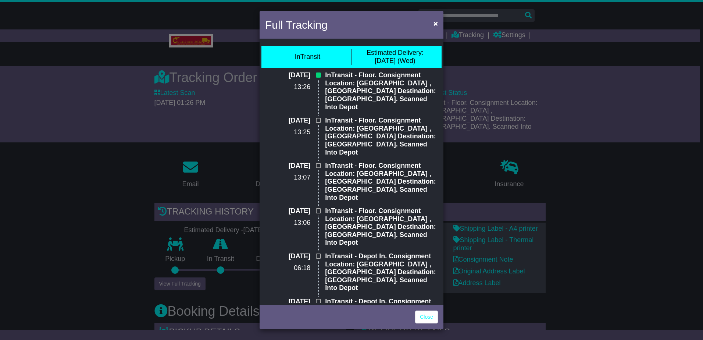 Image resolution: width=703 pixels, height=340 pixels. I want to click on button: Close, so click(435, 23).